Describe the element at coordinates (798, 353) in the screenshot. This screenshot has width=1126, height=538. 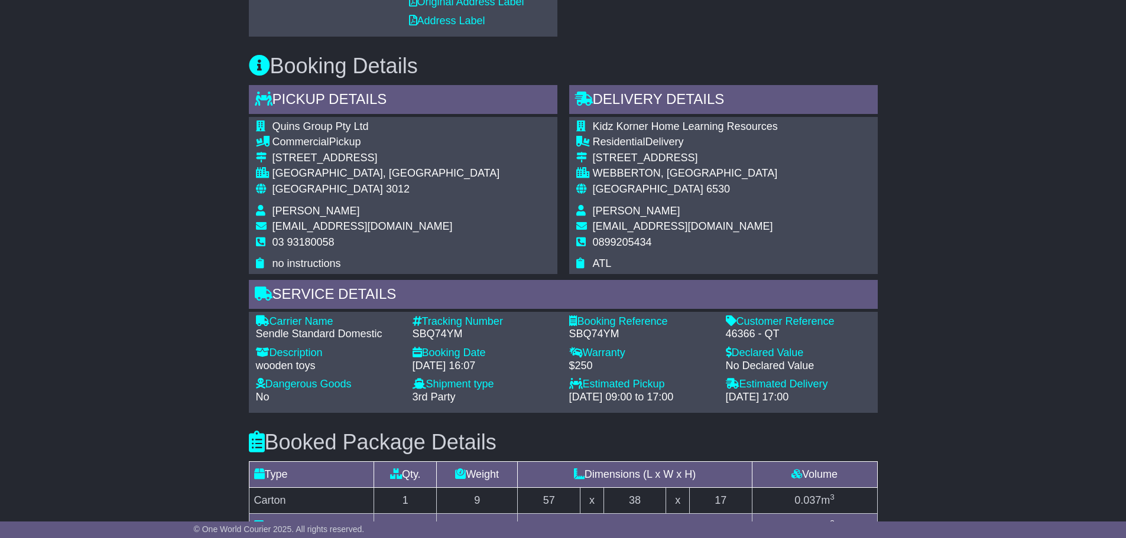
I see `div: Declared Value` at that location.